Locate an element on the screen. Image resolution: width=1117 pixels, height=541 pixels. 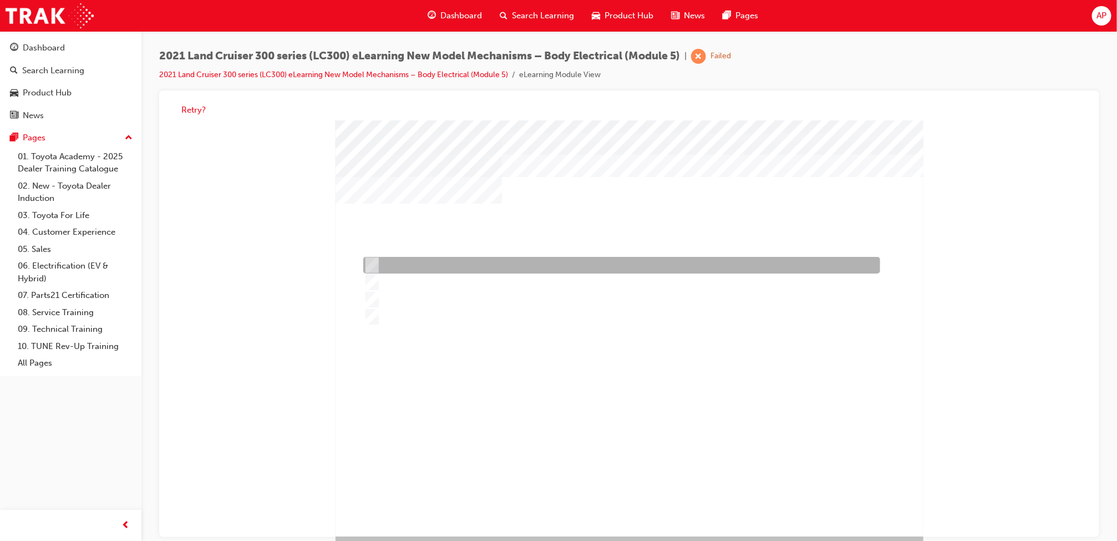
a: 04. Customer Experience is located at coordinates (75, 232).